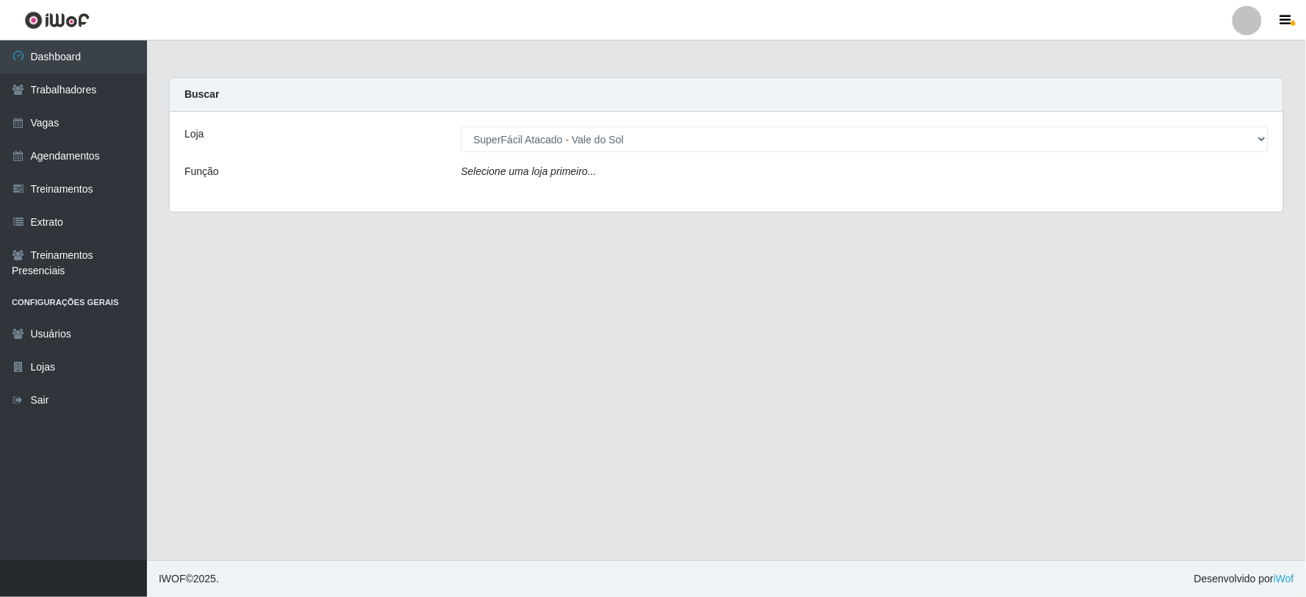 The height and width of the screenshot is (597, 1306). What do you see at coordinates (1284, 578) in the screenshot?
I see `a: iWof` at bounding box center [1284, 578].